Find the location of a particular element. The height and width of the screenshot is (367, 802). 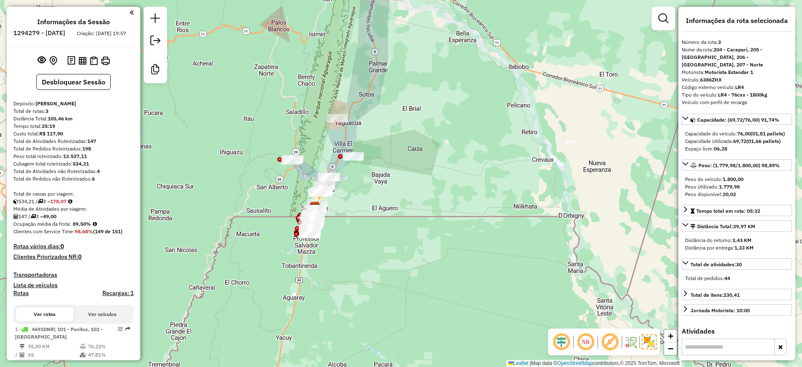

strong: 44 is located at coordinates (727, 278).